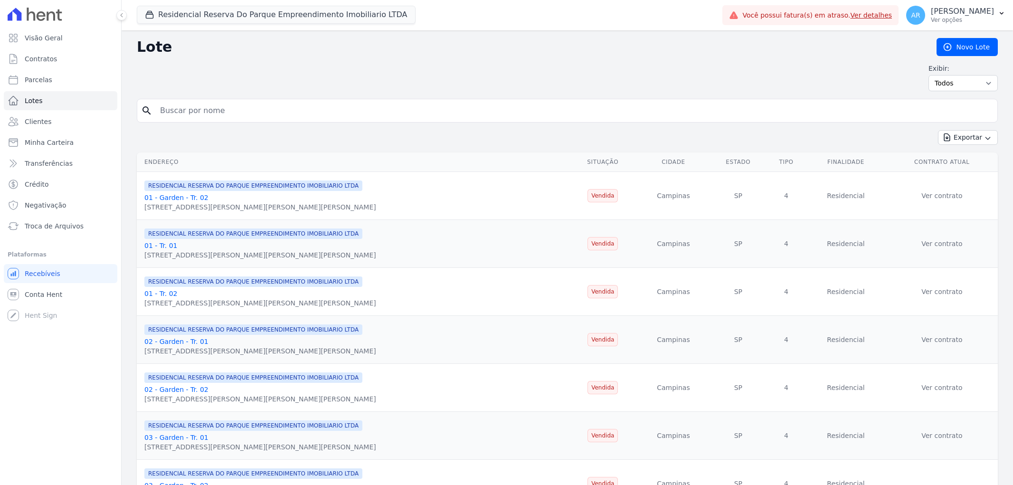 The height and width of the screenshot is (485, 1013). What do you see at coordinates (44, 38) in the screenshot?
I see `span: Visão Geral` at bounding box center [44, 38].